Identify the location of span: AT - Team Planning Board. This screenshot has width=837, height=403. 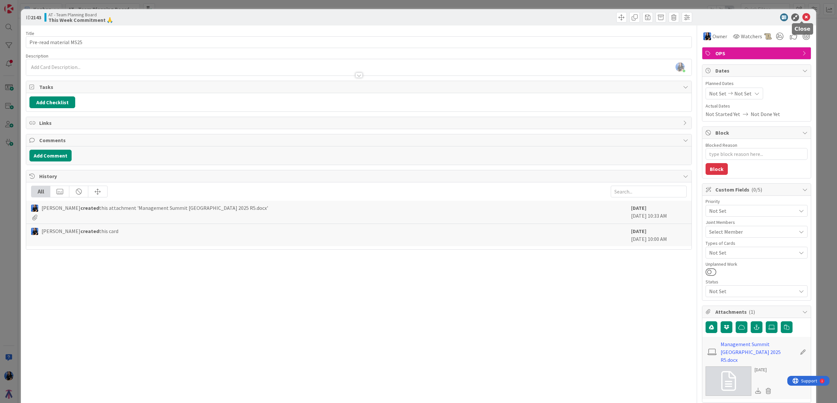
(81, 15).